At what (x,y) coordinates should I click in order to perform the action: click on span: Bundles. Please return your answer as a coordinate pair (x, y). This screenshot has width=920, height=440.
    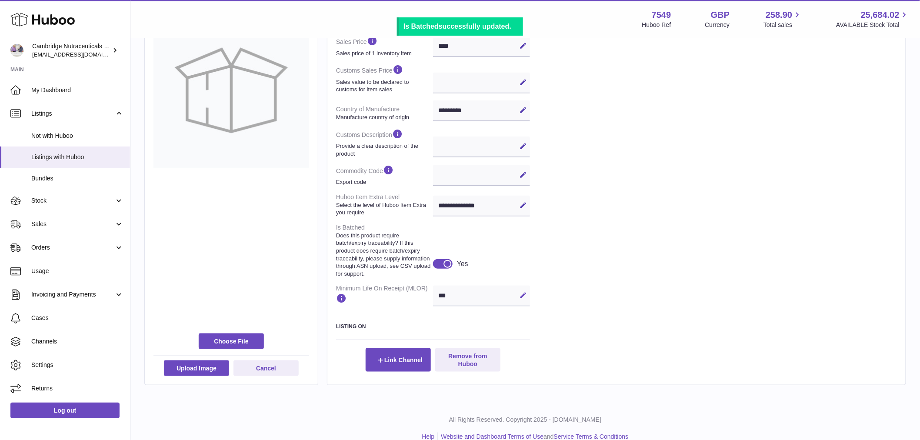
    Looking at the image, I should click on (77, 178).